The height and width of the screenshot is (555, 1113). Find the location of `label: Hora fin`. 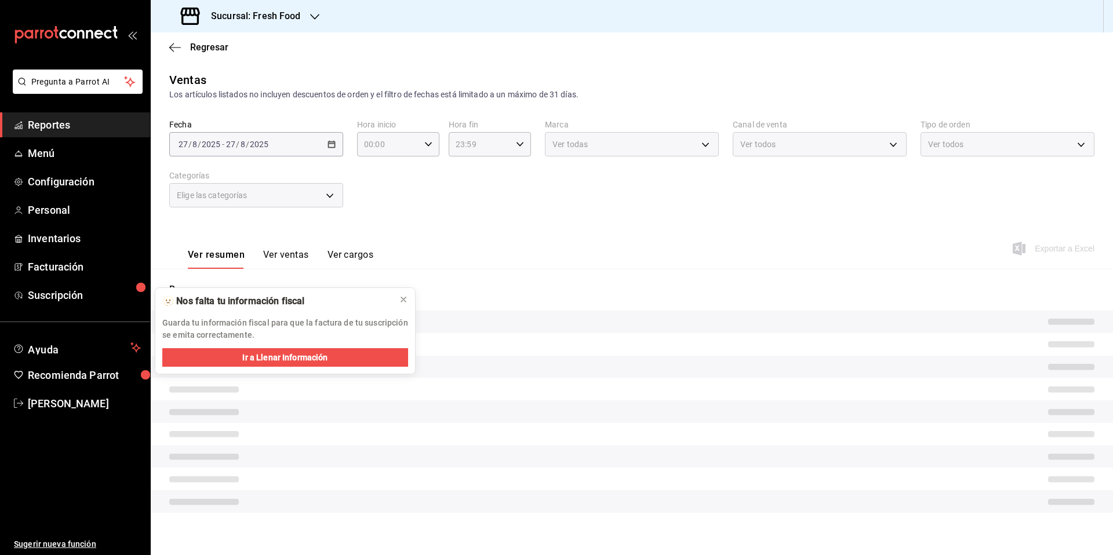

label: Hora fin is located at coordinates (490, 125).